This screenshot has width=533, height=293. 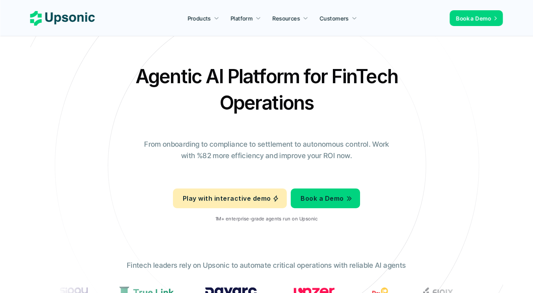 I want to click on p: Play with interactive demo, so click(x=227, y=198).